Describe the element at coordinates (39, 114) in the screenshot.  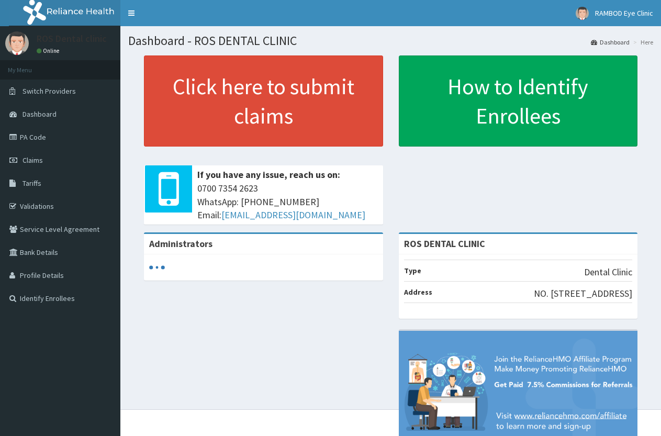
I see `span: Dashboard` at that location.